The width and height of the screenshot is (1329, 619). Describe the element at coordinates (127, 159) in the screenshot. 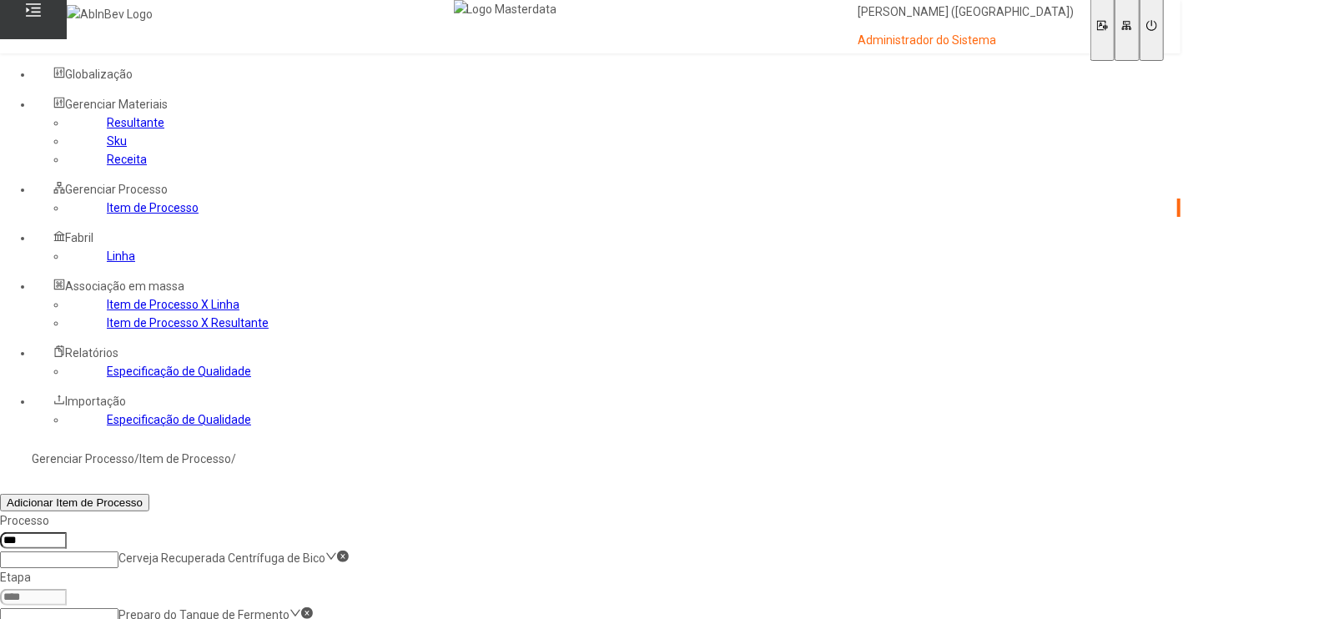

I see `a: Receita` at that location.